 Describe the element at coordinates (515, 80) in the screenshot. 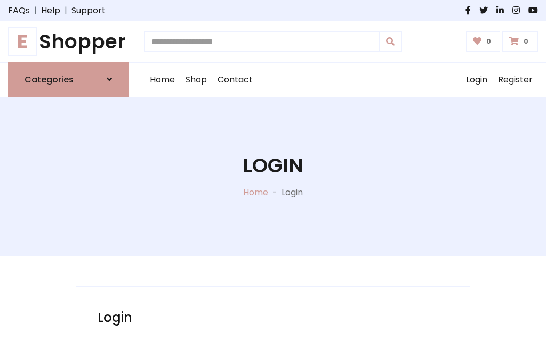

I see `a: Register` at that location.